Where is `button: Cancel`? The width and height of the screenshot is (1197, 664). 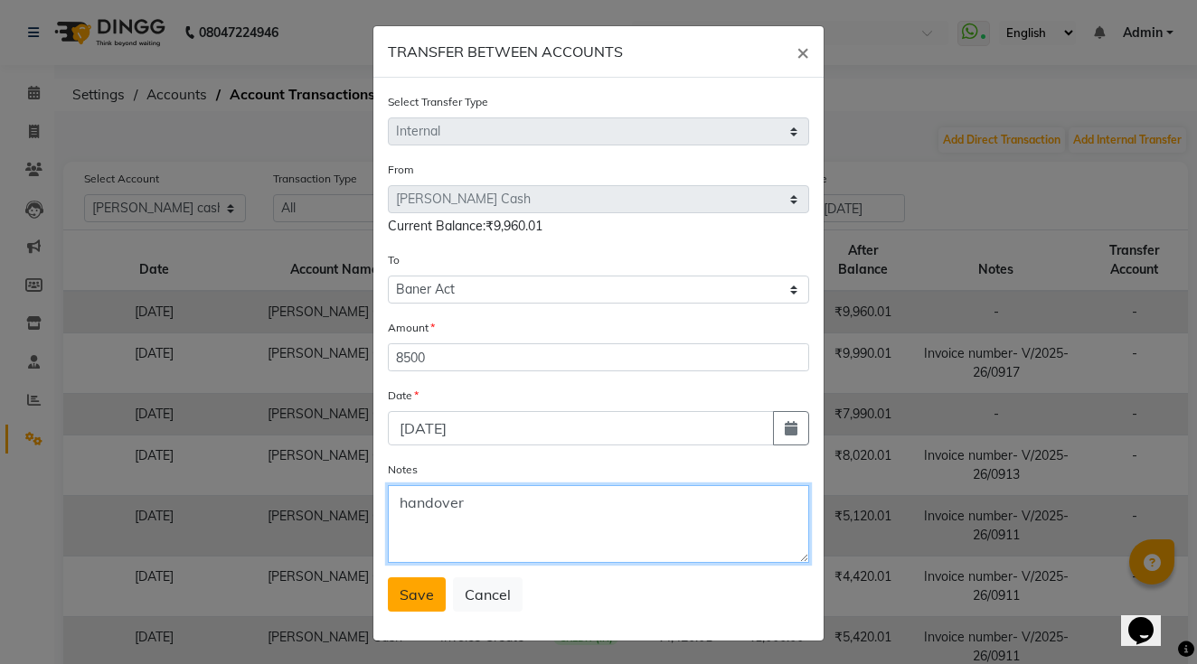 button: Cancel is located at coordinates (487, 595).